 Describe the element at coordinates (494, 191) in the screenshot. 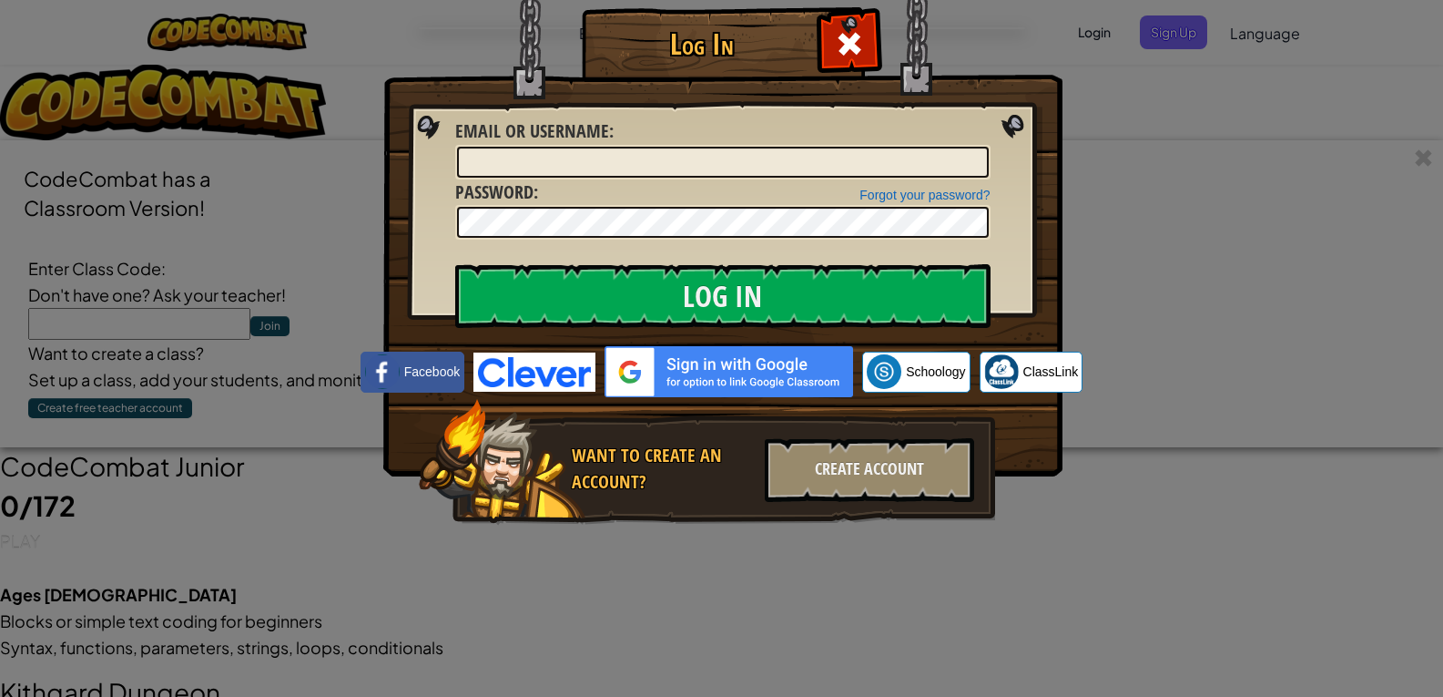

I see `span: Password` at that location.